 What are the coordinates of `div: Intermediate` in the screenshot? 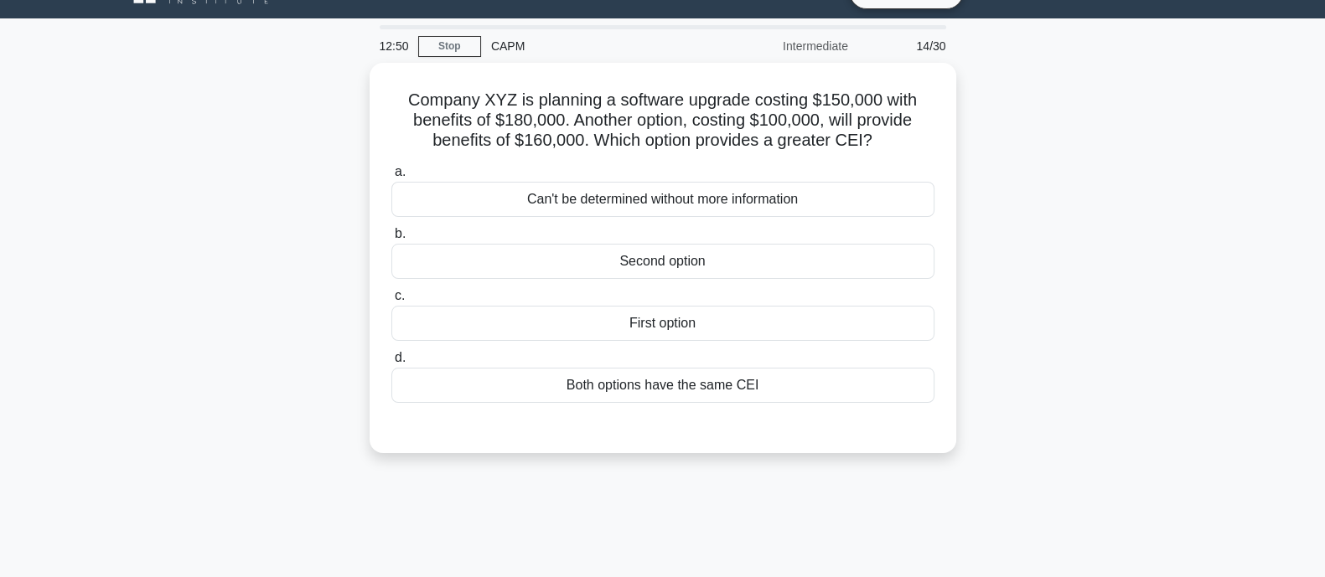 It's located at (785, 46).